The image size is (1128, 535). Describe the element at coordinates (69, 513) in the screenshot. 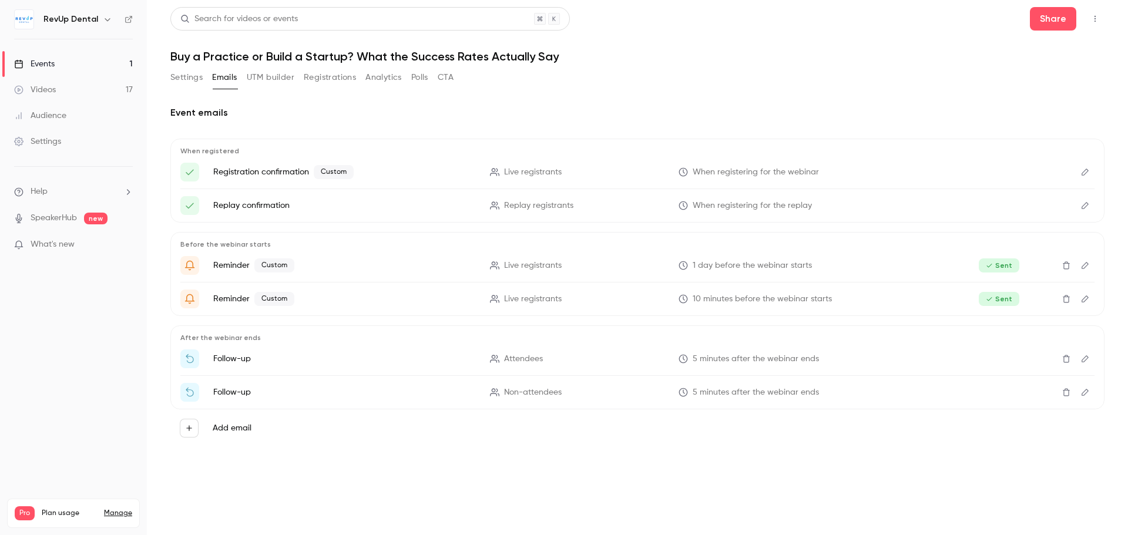

I see `span: Plan usage` at that location.